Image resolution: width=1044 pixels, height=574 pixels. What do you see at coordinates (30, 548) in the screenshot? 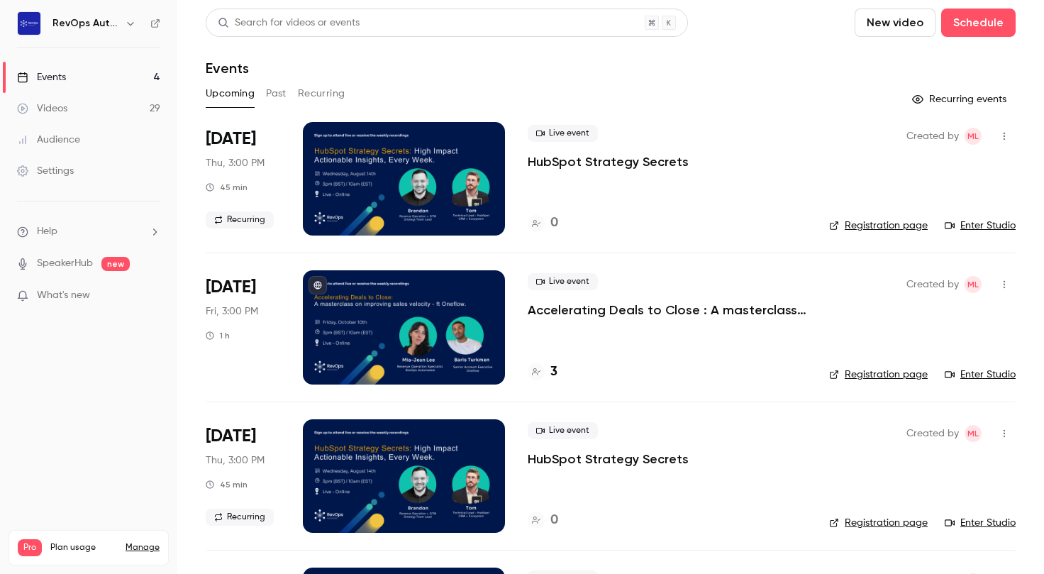
I see `span: Pro` at bounding box center [30, 548].